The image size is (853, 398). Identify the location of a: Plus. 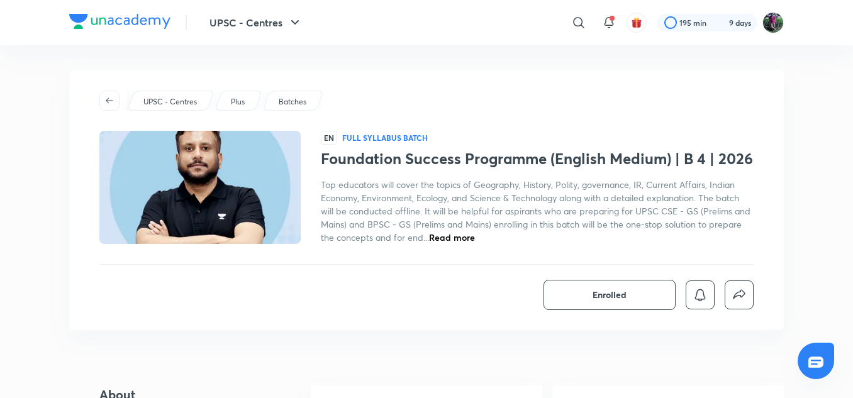
(238, 102).